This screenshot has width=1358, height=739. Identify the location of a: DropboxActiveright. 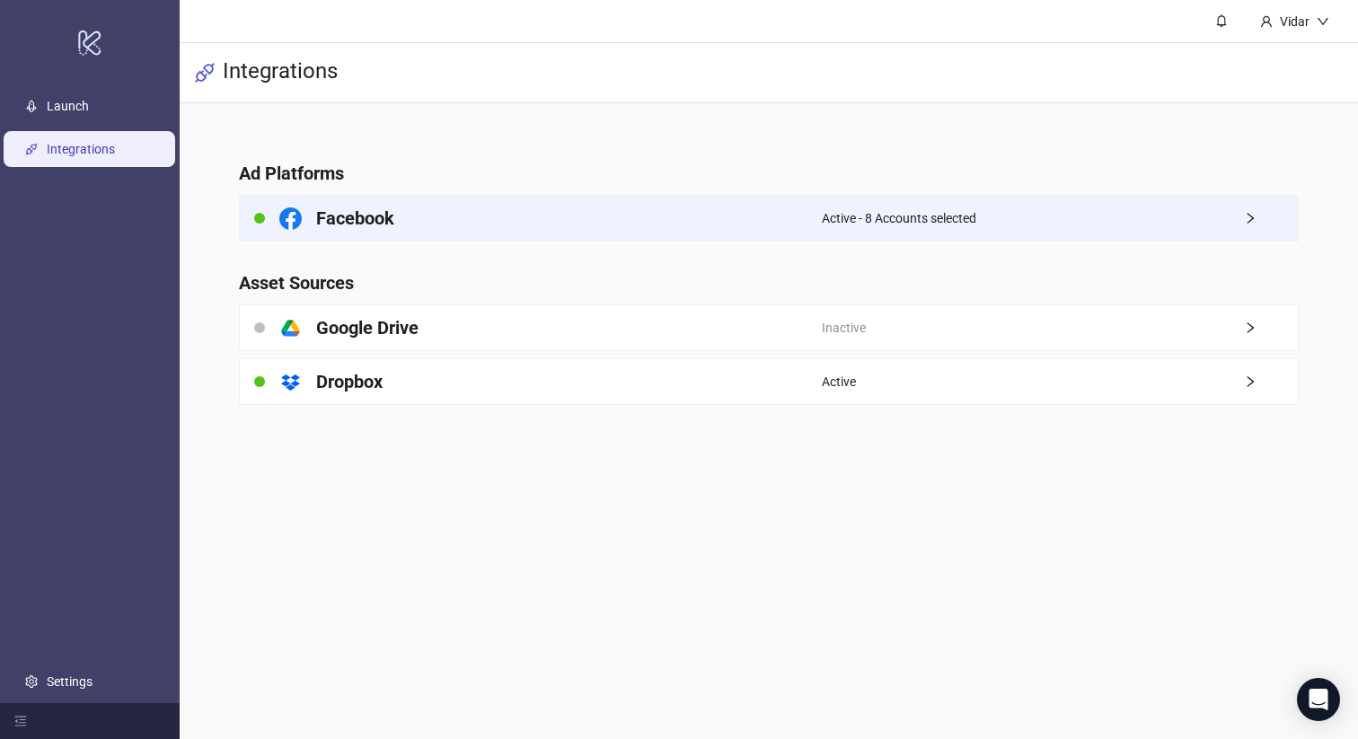
(768, 382).